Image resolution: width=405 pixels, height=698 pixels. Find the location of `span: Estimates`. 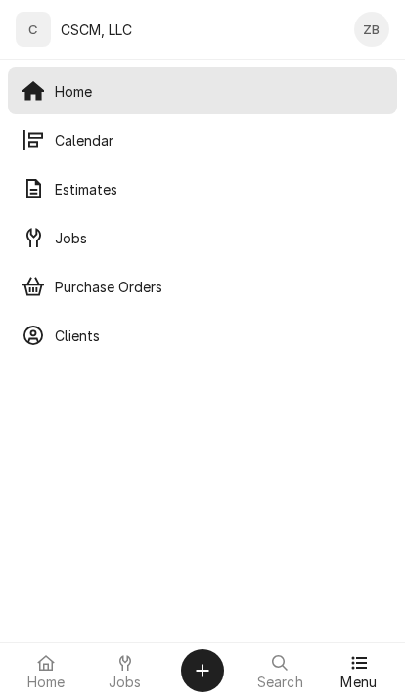

span: Estimates is located at coordinates (219, 189).